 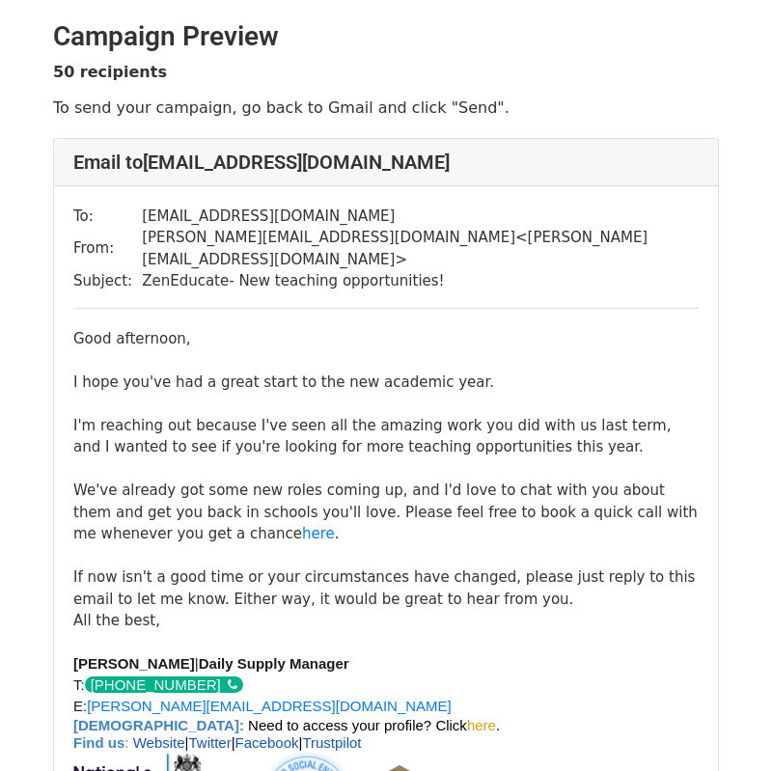 What do you see at coordinates (386, 339) in the screenshot?
I see `div: Good afternoon,` at bounding box center [386, 339].